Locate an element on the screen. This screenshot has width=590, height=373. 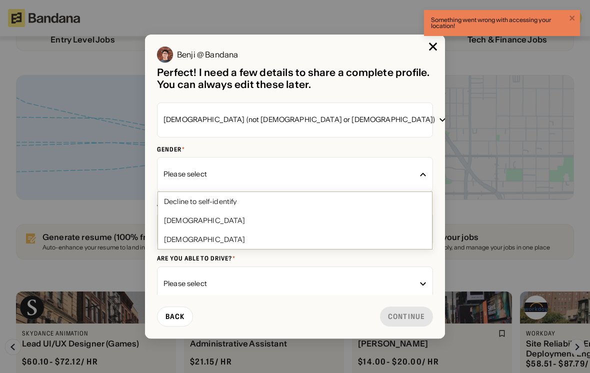
div: Something went wrong with accessing your location! is located at coordinates (499, 23).